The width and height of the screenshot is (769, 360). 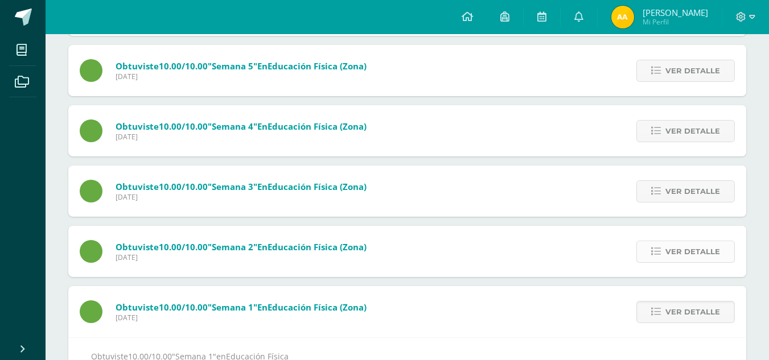 I want to click on span: "Semana 3", so click(x=232, y=187).